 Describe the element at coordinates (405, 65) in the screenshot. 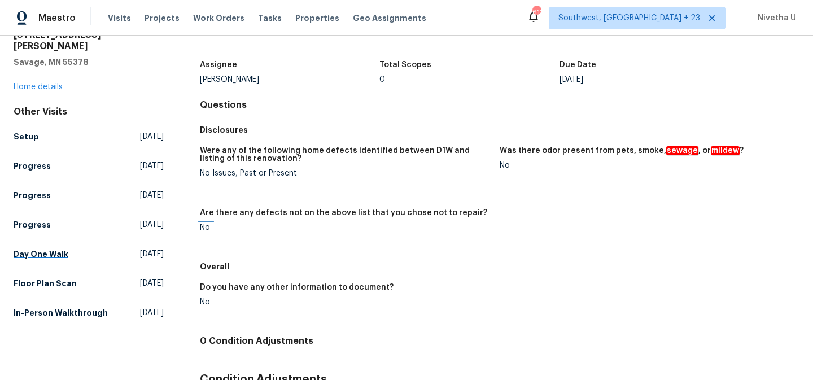

I see `h5: Total Scopes` at that location.